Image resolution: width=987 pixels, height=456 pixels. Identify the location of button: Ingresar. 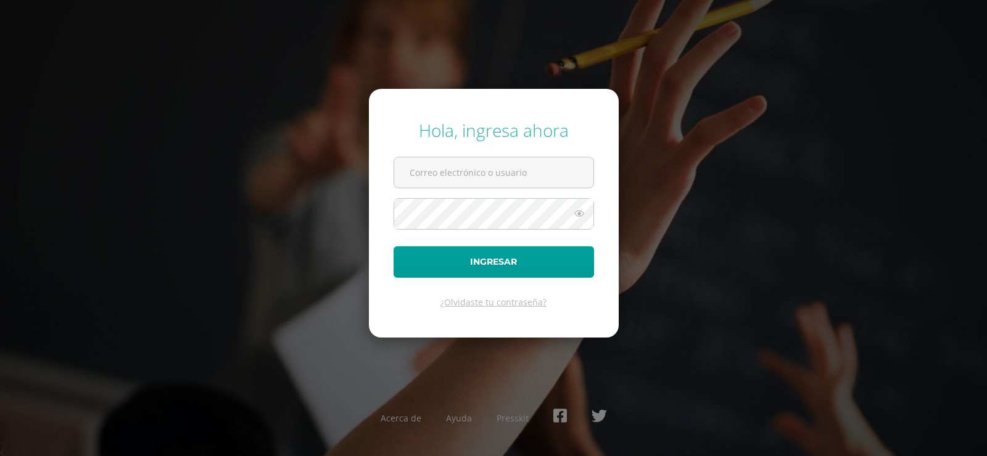
(494, 262).